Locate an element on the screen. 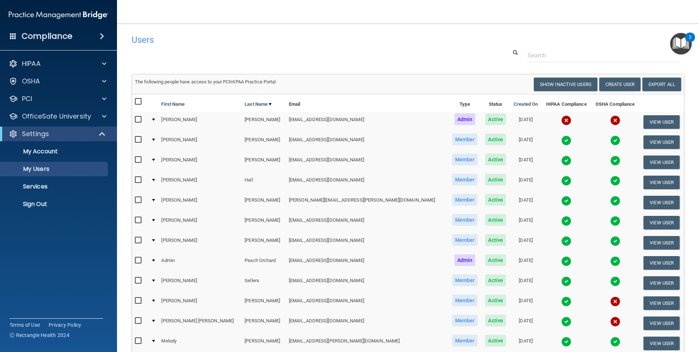 The height and width of the screenshot is (352, 699). button: Show Inactive Users is located at coordinates (566, 84).